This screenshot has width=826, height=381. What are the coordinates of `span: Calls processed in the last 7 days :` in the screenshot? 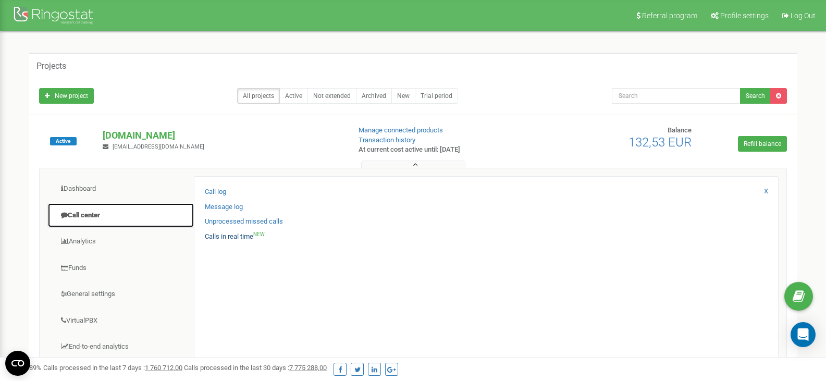 It's located at (113, 367).